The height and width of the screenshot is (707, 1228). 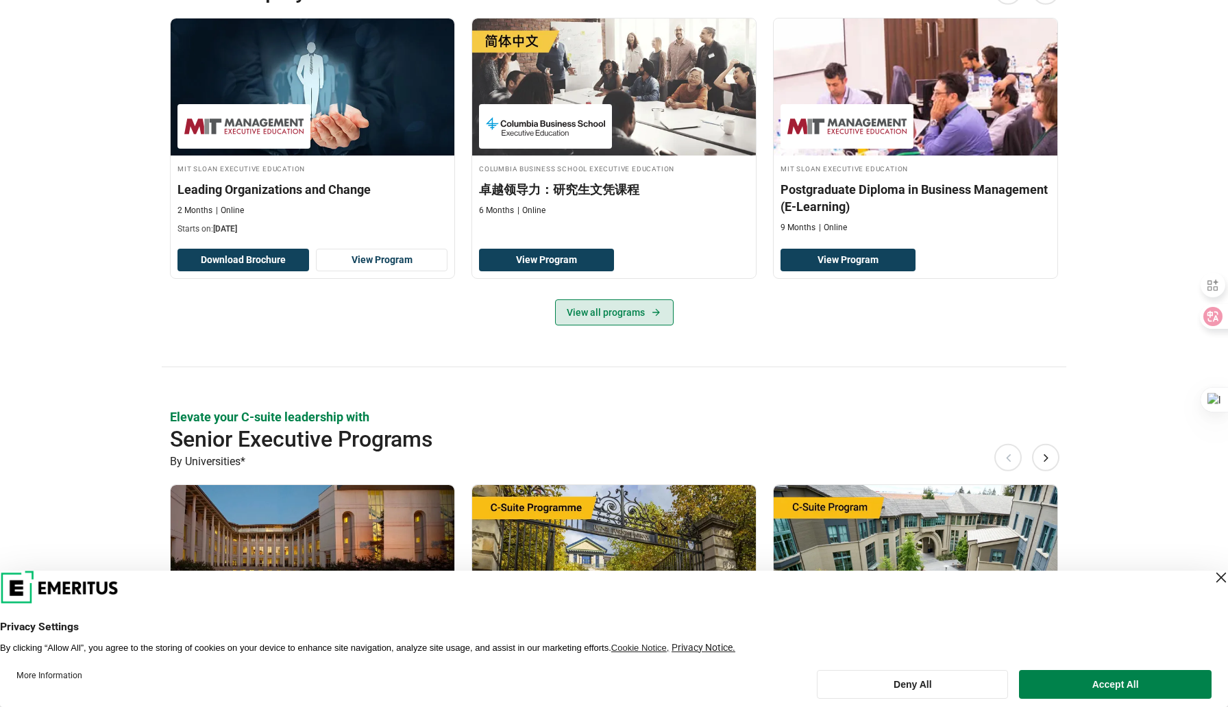 What do you see at coordinates (313, 554) in the screenshot?
I see `img: Chief Medical Officer Program | Online Healthcare Course` at bounding box center [313, 554].